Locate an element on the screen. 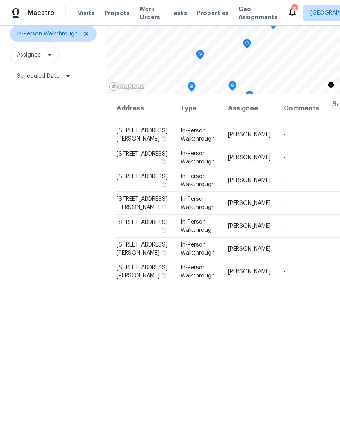  th: Type is located at coordinates (197, 108).